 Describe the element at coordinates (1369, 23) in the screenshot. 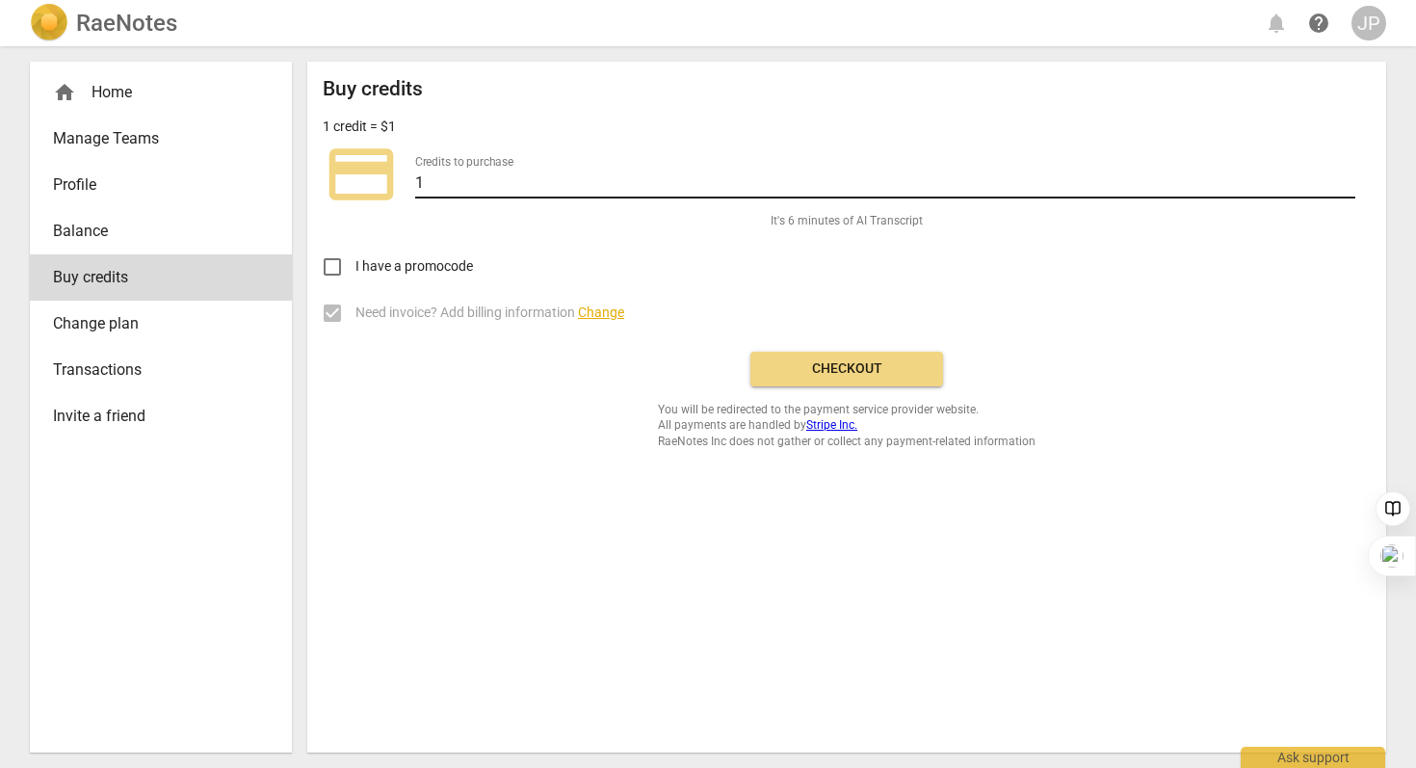

I see `button: JP` at that location.